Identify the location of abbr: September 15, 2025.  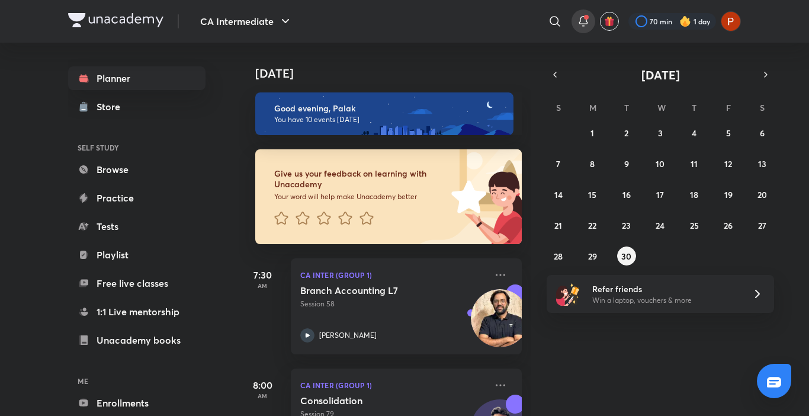
(592, 194).